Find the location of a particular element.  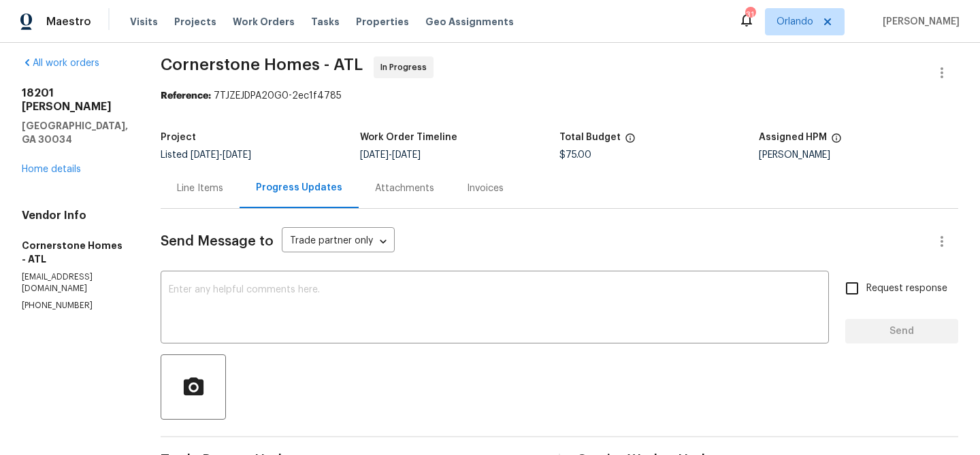

b: Reference: is located at coordinates (186, 96).